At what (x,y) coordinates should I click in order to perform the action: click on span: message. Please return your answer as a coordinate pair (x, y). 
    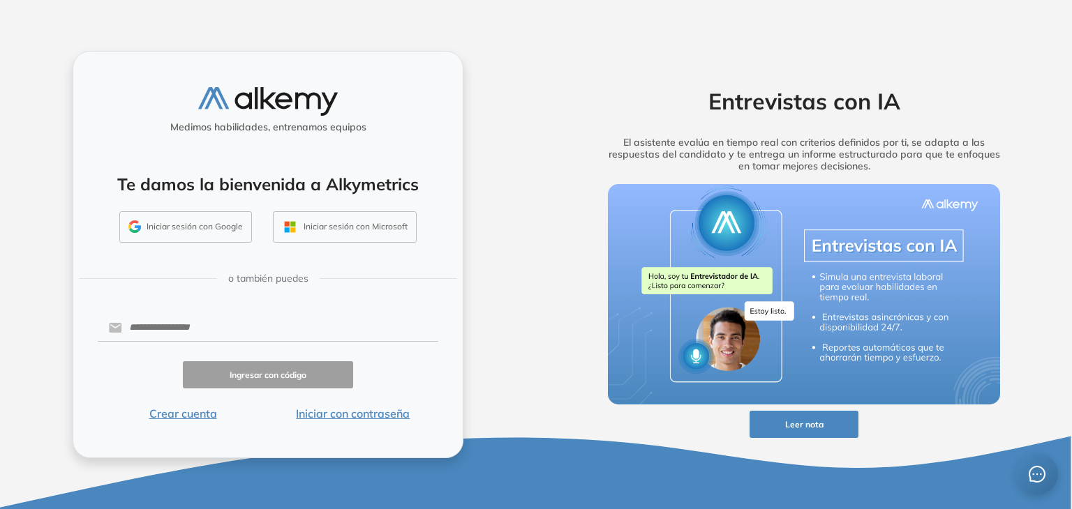
    Looking at the image, I should click on (1036, 474).